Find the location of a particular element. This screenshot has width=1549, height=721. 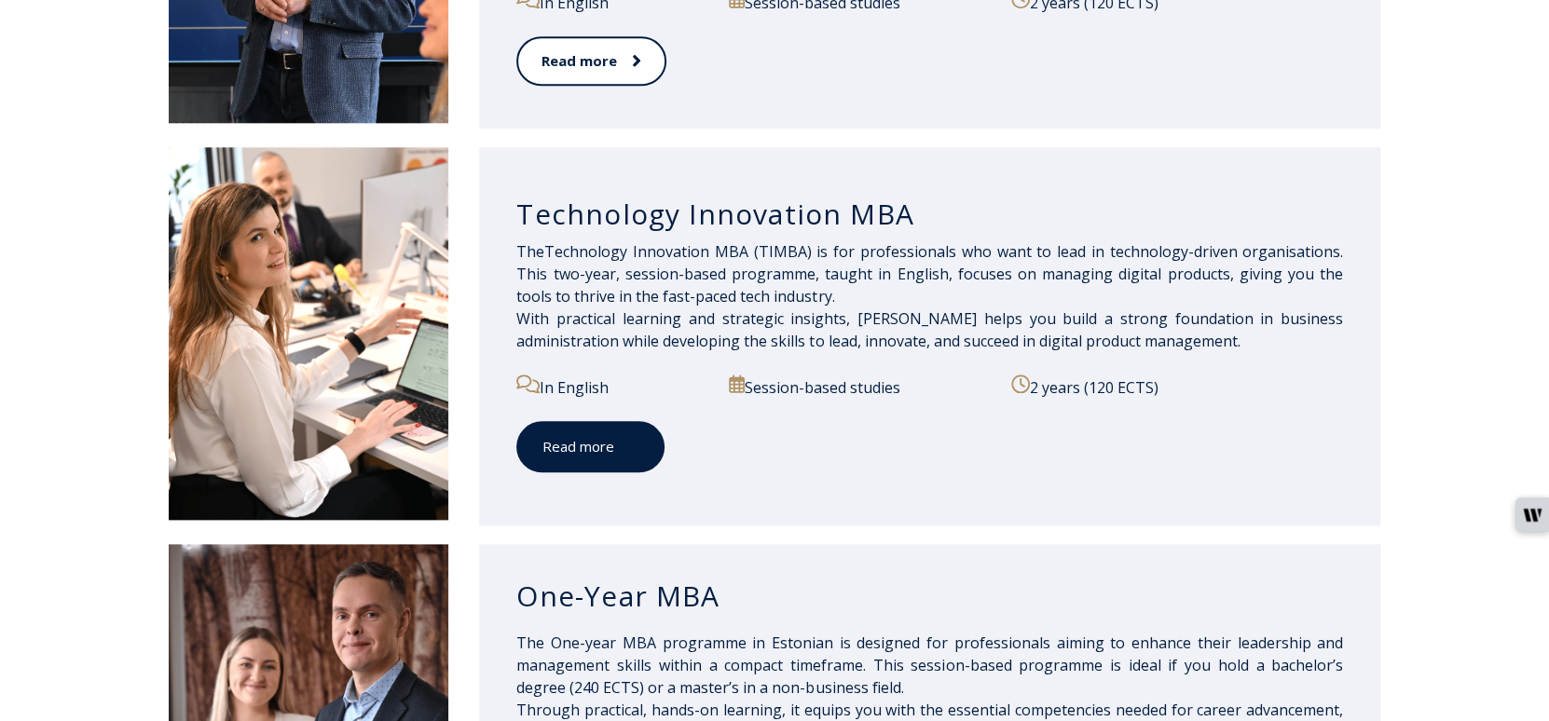

img: DSC_2558 is located at coordinates (308, 334).